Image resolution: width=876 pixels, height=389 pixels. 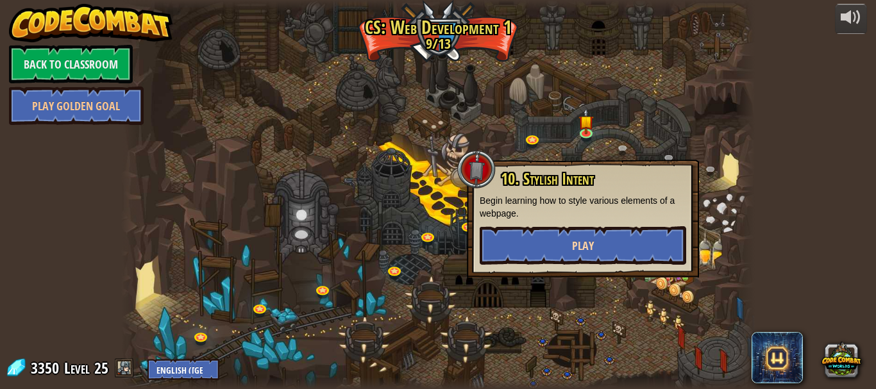 What do you see at coordinates (71, 64) in the screenshot?
I see `a: Back to Classroom` at bounding box center [71, 64].